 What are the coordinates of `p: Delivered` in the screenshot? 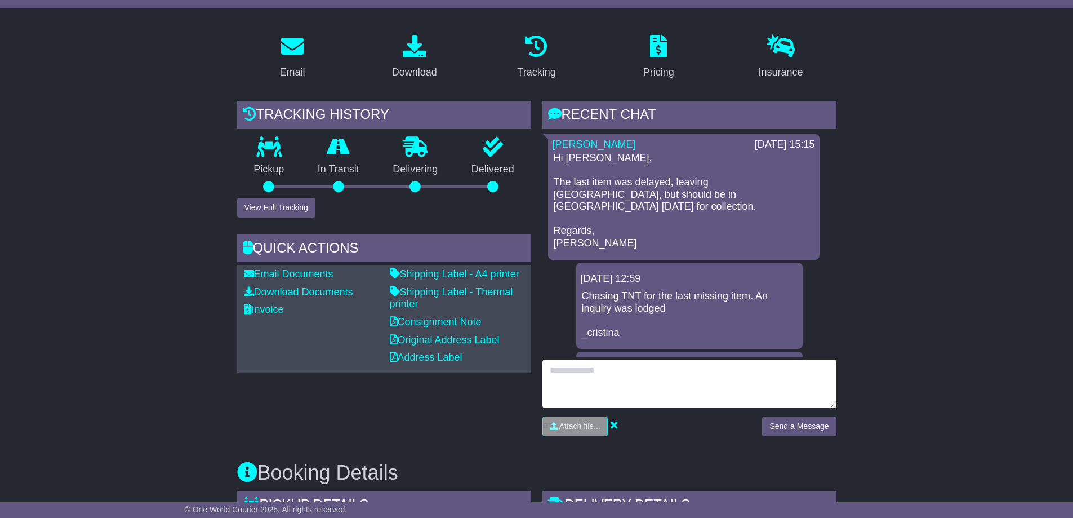 It's located at (493, 169).